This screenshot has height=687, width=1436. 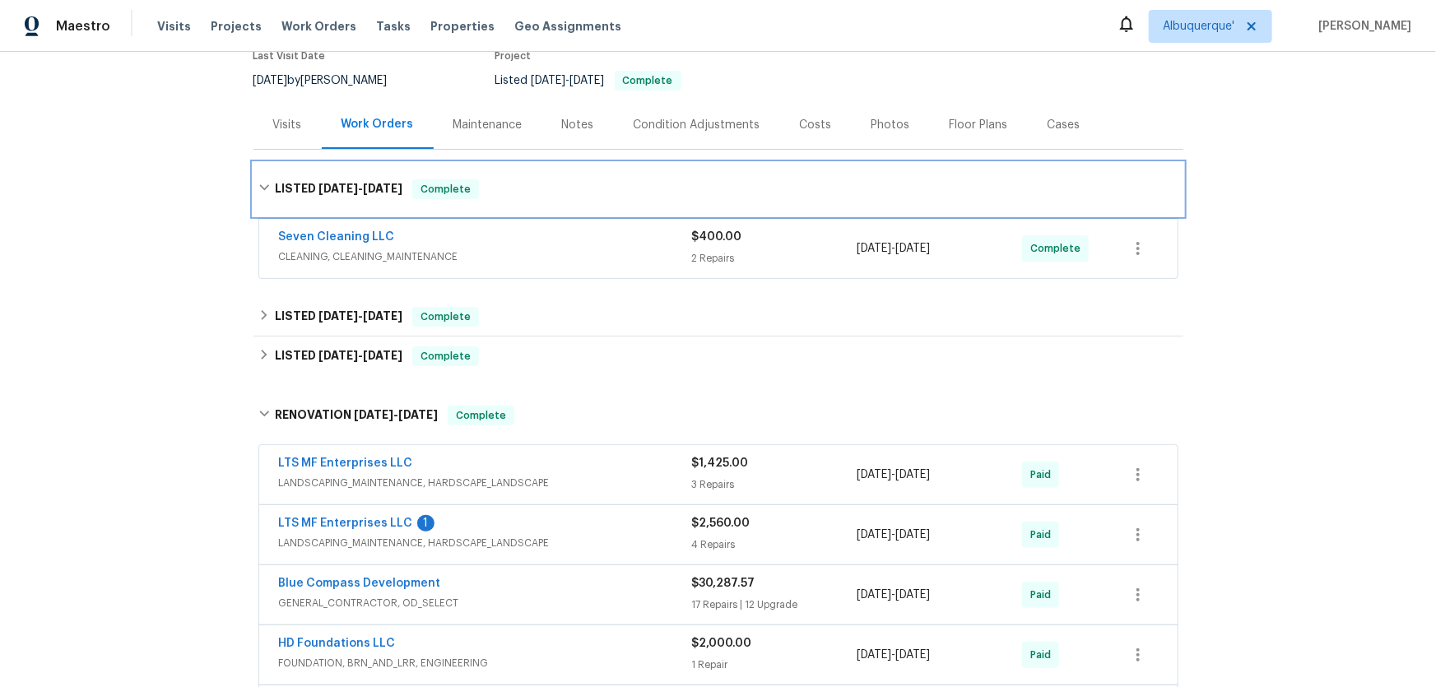 What do you see at coordinates (774, 665) in the screenshot?
I see `div: 1 Repair` at bounding box center [774, 665].